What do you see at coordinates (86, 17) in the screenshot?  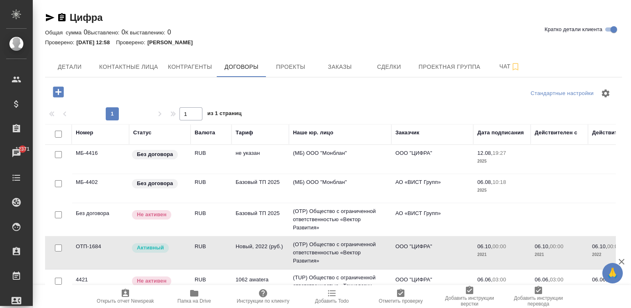 I see `a: Цифра` at bounding box center [86, 17].